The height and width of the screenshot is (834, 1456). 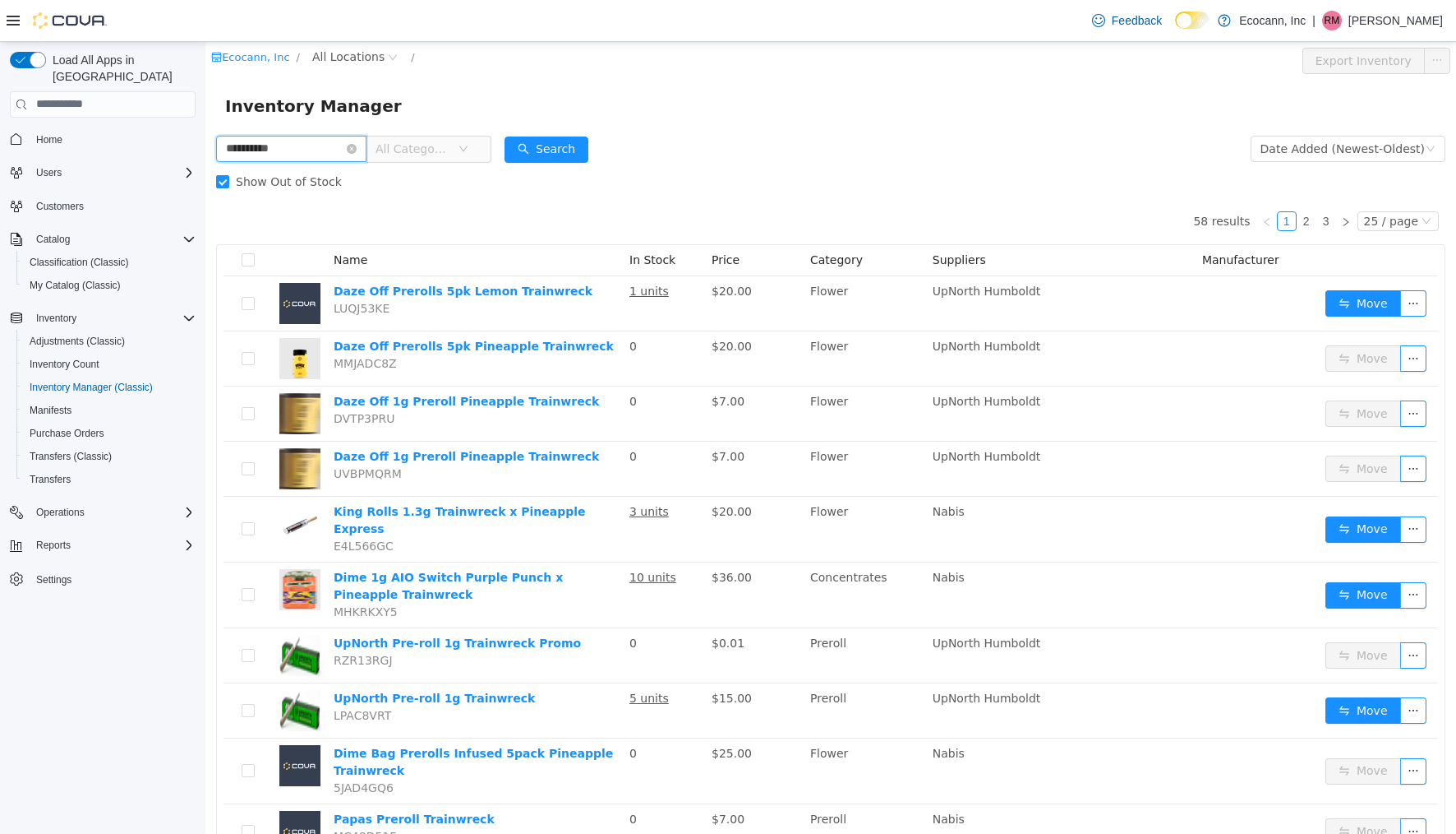 I want to click on a: Classification (Classic), so click(x=79, y=262).